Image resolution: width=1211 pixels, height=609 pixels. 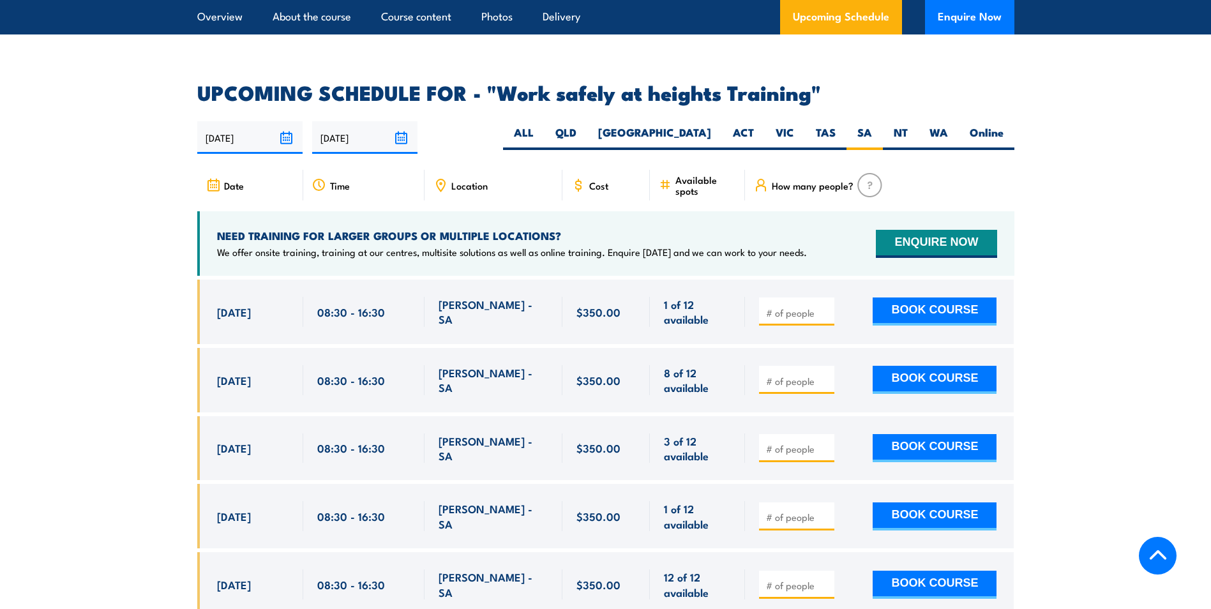 I want to click on span: Time, so click(x=340, y=185).